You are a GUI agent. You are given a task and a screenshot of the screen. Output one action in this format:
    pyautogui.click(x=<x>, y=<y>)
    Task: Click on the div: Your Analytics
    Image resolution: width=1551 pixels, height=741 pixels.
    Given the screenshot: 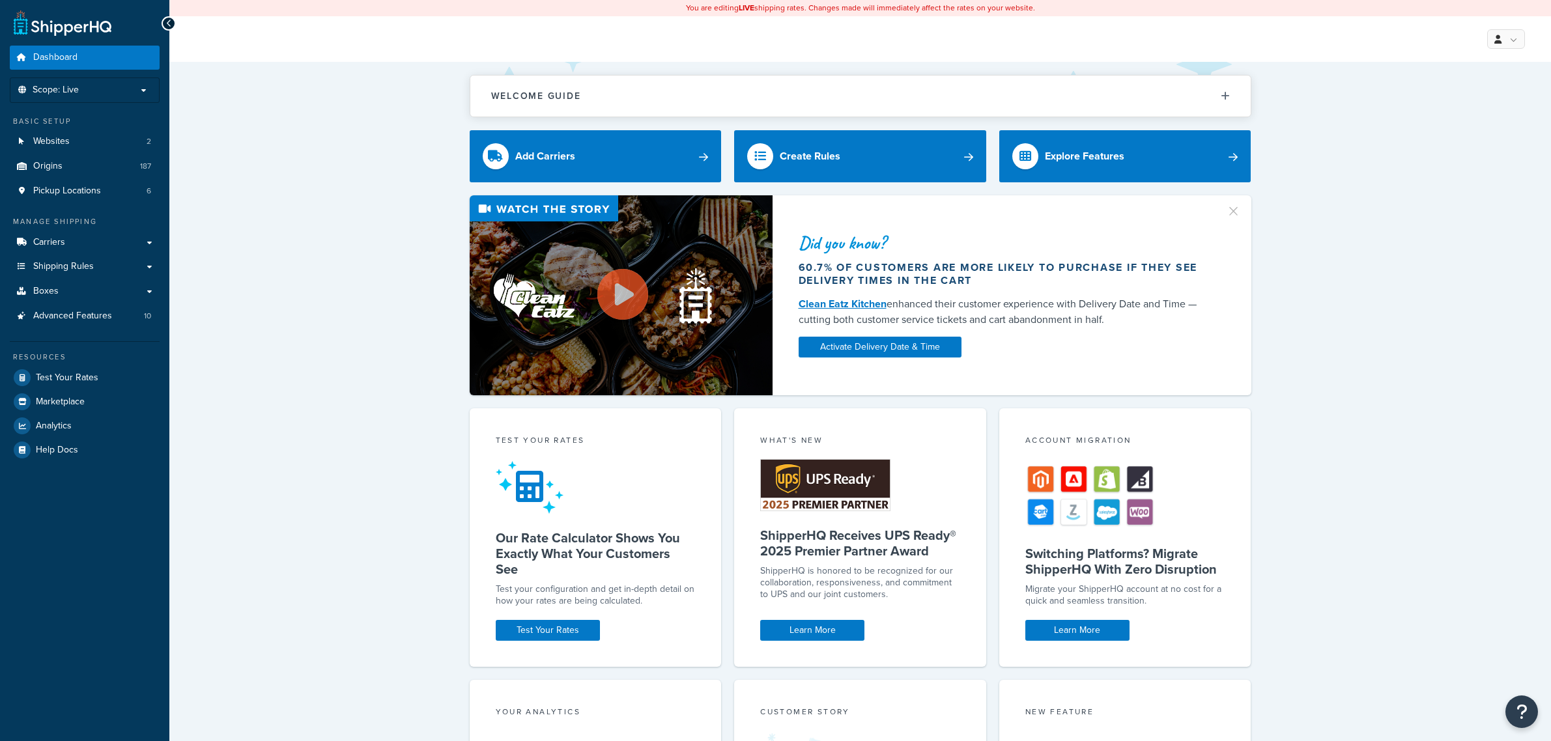 What is the action you would take?
    pyautogui.click(x=595, y=713)
    